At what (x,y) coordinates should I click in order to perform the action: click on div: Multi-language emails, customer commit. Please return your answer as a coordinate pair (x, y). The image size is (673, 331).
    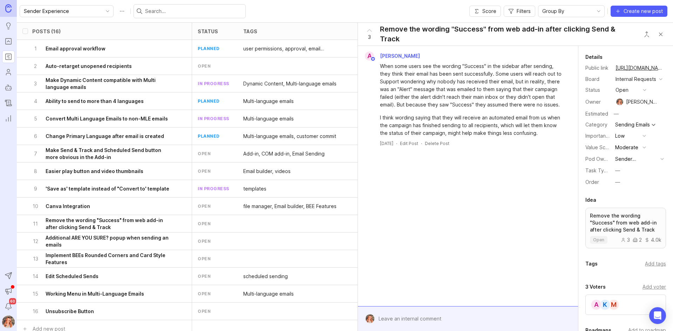
    Looking at the image, I should click on (290, 136).